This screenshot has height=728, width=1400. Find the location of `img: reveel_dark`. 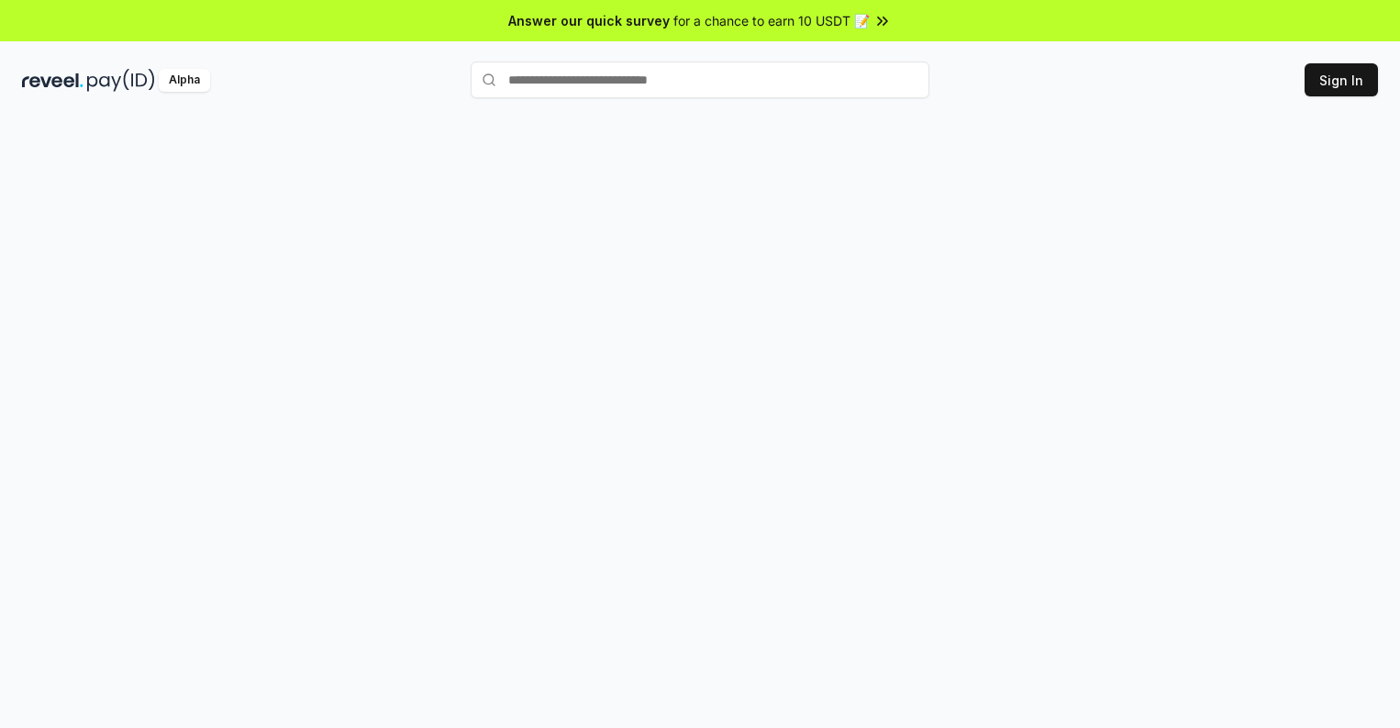

img: reveel_dark is located at coordinates (52, 80).